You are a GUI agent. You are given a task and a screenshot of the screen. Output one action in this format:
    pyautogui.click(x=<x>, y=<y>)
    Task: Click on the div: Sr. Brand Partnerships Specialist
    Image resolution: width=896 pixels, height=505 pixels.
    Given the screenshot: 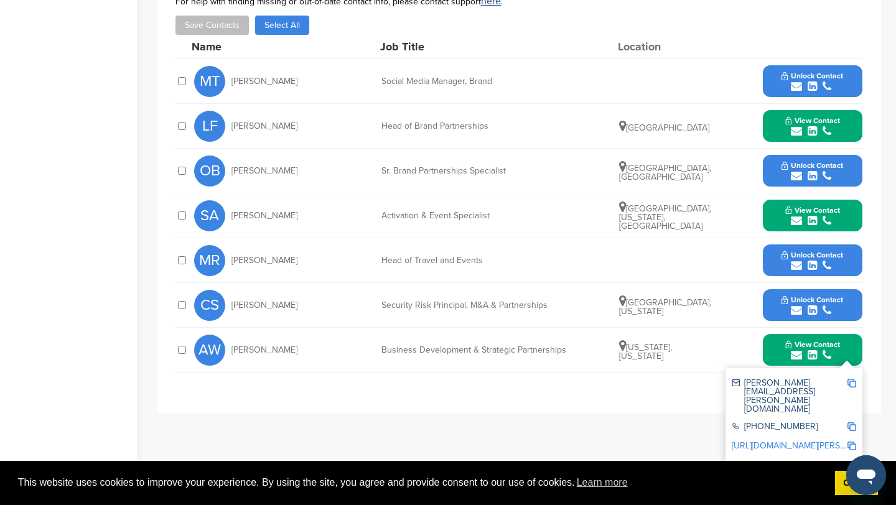 What is the action you would take?
    pyautogui.click(x=475, y=171)
    